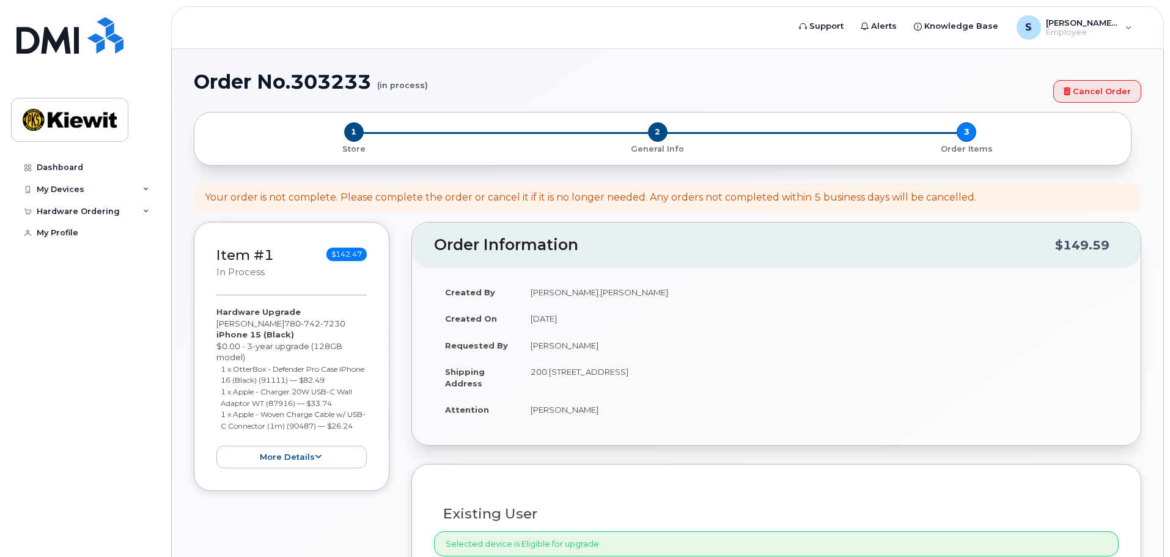 The height and width of the screenshot is (557, 1170). Describe the element at coordinates (777, 514) in the screenshot. I see `h3: Existing User` at that location.